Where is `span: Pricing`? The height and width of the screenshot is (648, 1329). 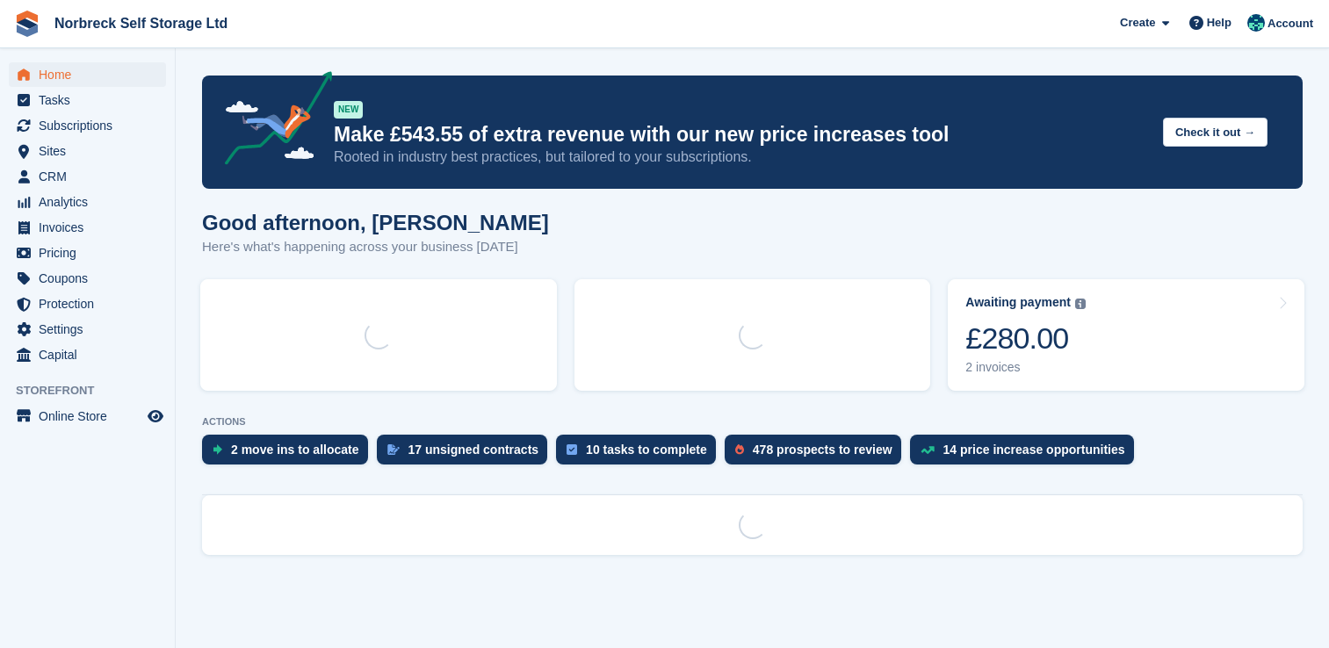 span: Pricing is located at coordinates (91, 253).